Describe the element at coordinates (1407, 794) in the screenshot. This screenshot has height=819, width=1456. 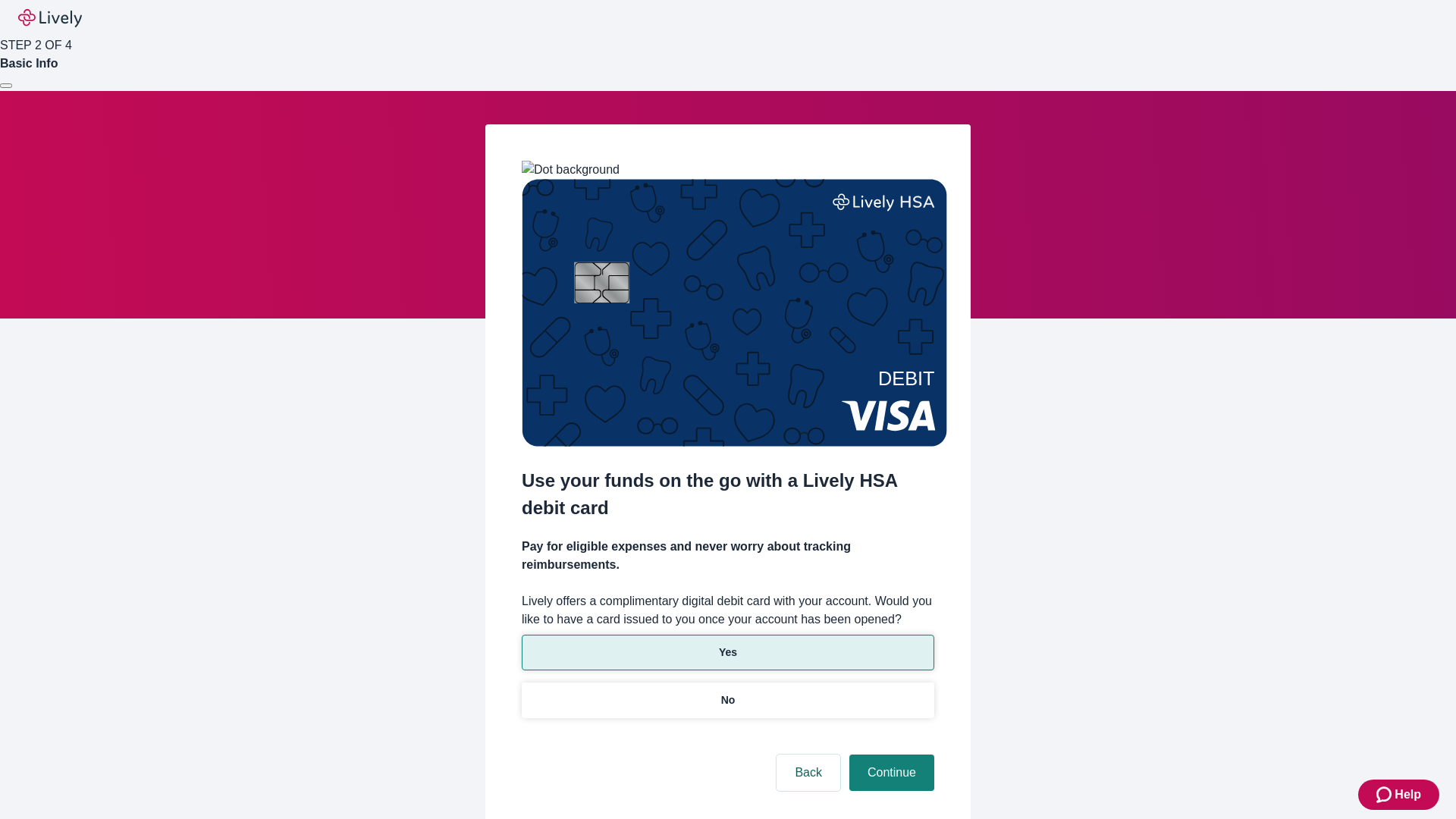
I see `span: Help` at that location.